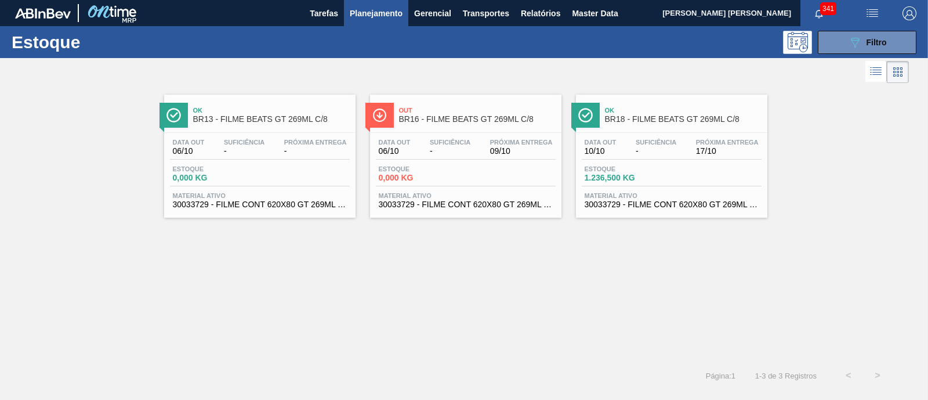  What do you see at coordinates (819, 13) in the screenshot?
I see `button: Notificações` at bounding box center [819, 13].